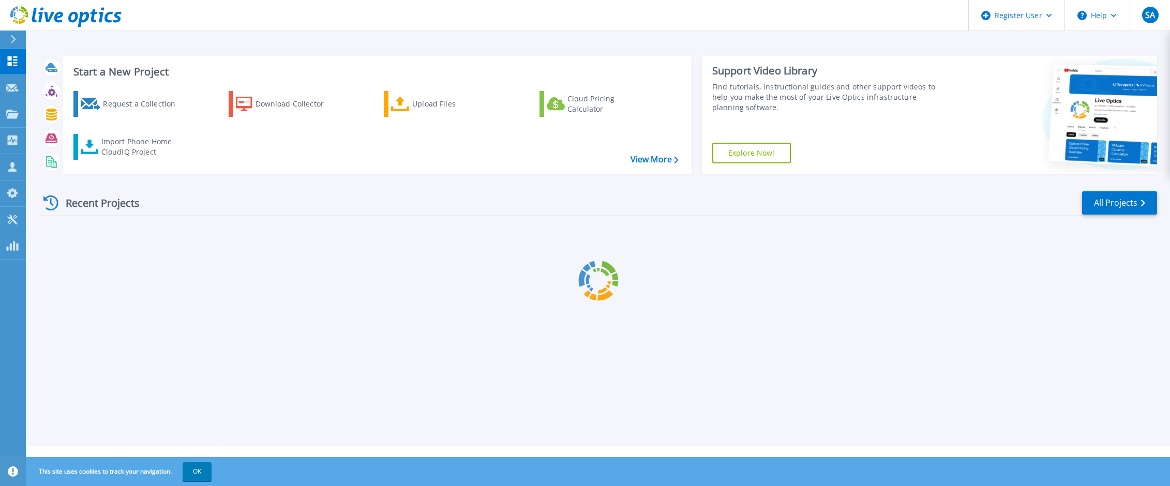 Image resolution: width=1170 pixels, height=486 pixels. What do you see at coordinates (609, 104) in the screenshot?
I see `div: Cloud Pricing Calculator` at bounding box center [609, 104].